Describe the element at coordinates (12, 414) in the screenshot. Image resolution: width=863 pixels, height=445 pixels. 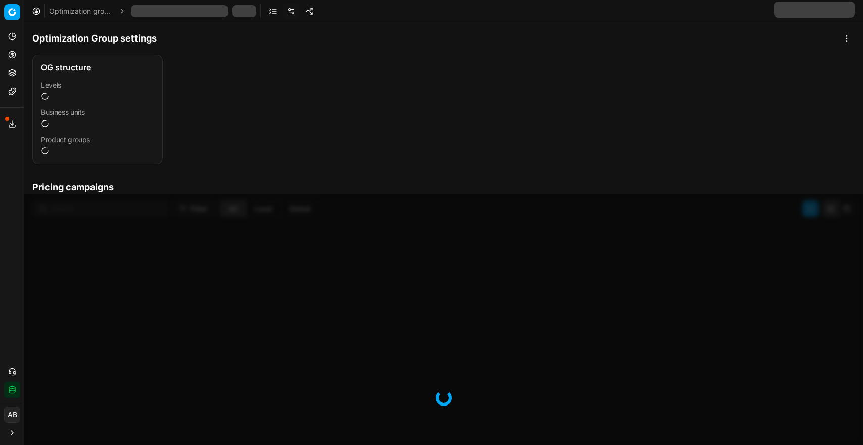
I see `span: AB` at that location.